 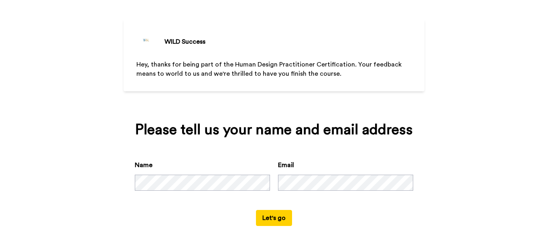 I want to click on div: Please tell us your name and email address, so click(x=274, y=130).